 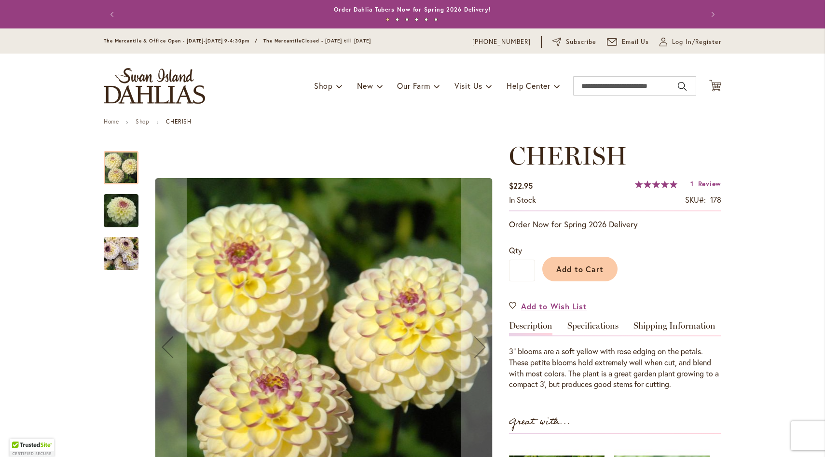 What do you see at coordinates (528, 85) in the screenshot?
I see `span: Help Center` at bounding box center [528, 85].